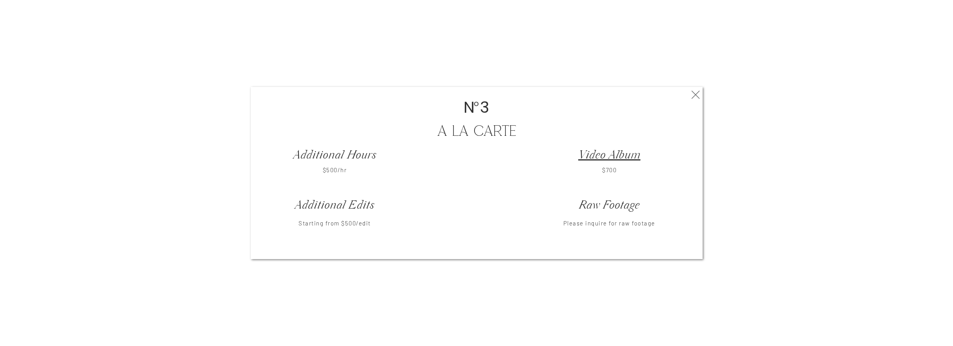 Image resolution: width=953 pixels, height=346 pixels. I want to click on h3: Additional Edits, so click(335, 206).